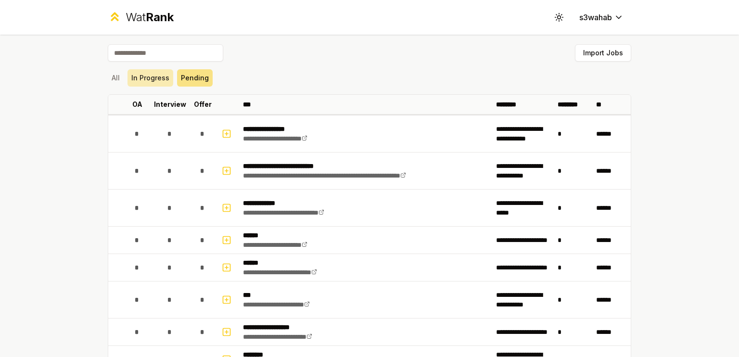 Image resolution: width=739 pixels, height=357 pixels. I want to click on p: Offer, so click(202, 104).